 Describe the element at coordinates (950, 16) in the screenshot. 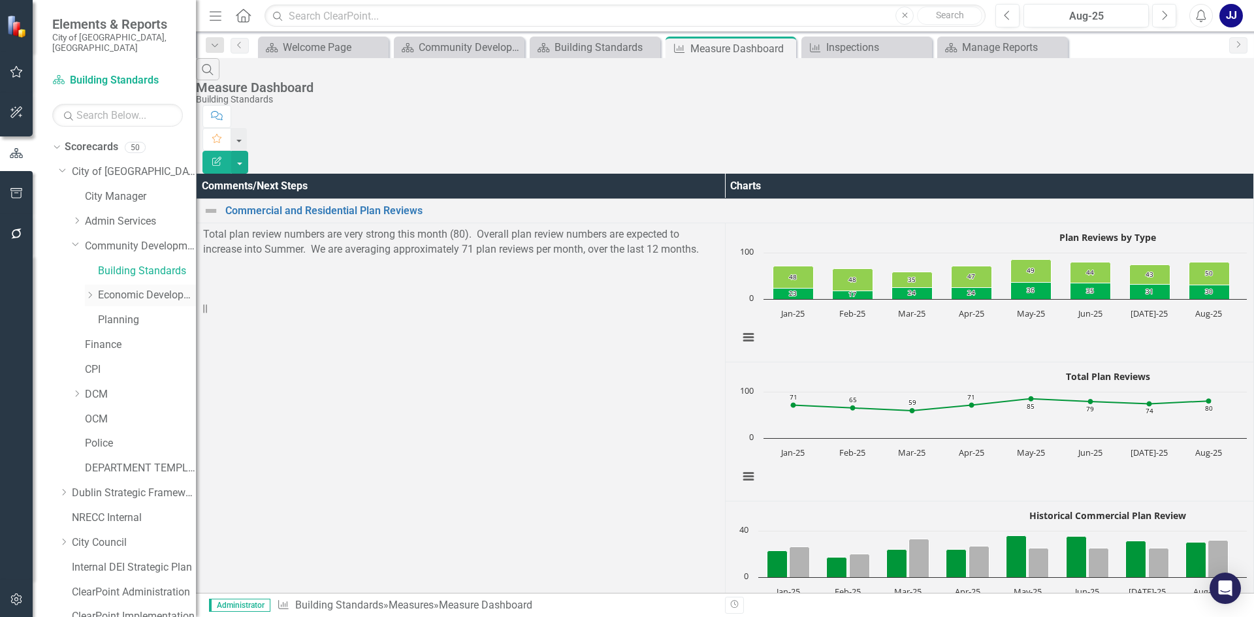

I see `button: Search` at that location.